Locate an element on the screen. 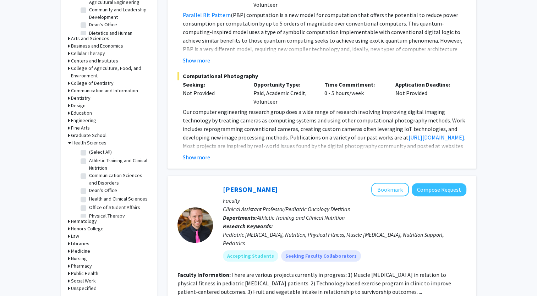  h3: Nursing is located at coordinates (79, 259).